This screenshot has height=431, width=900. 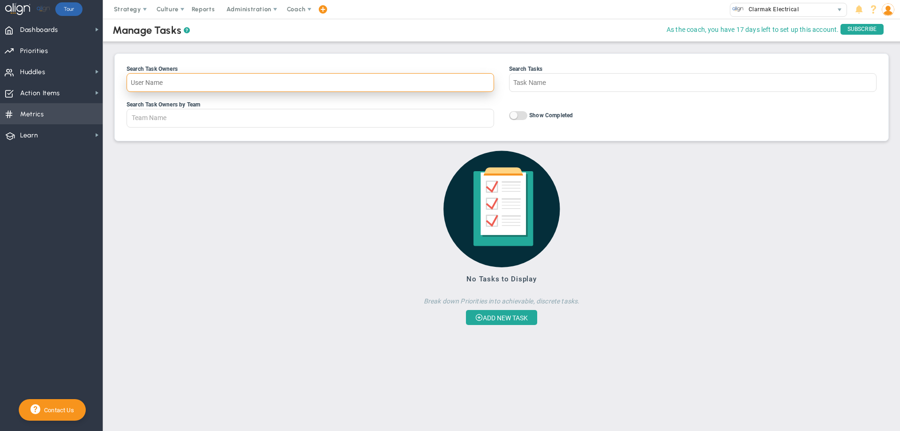 I want to click on span: select, so click(x=839, y=10).